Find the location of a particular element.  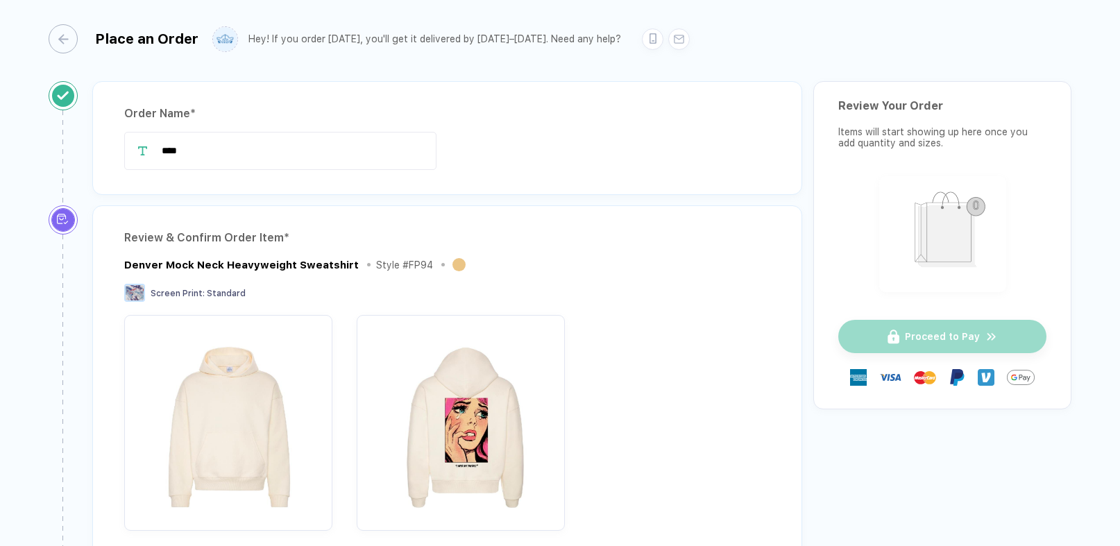

img: user profile is located at coordinates (225, 39).